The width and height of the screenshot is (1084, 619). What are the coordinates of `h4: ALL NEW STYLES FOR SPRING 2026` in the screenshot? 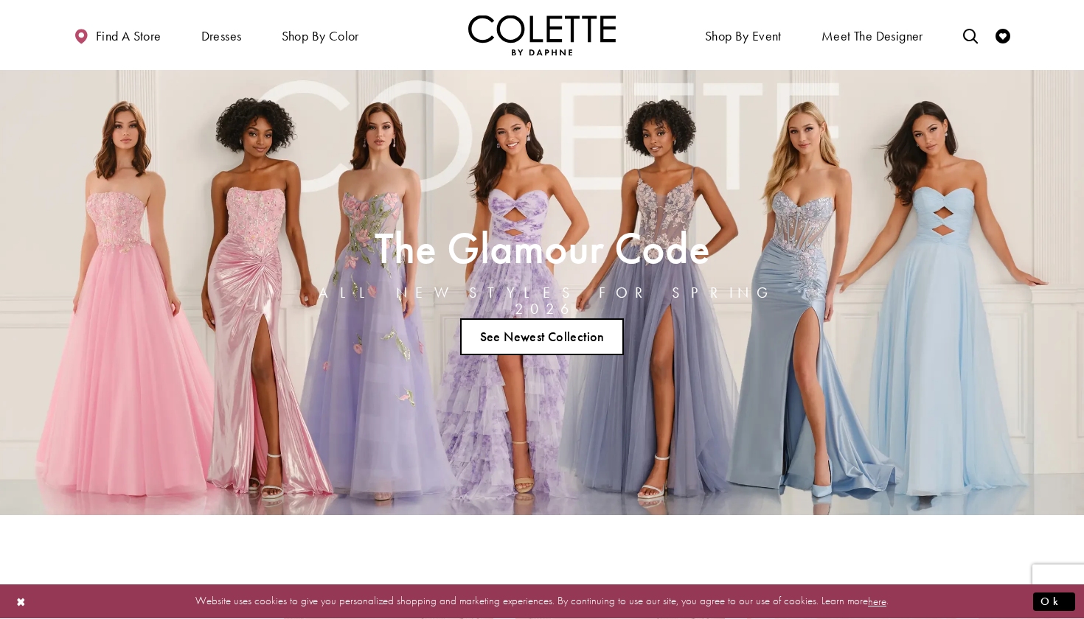 It's located at (542, 301).